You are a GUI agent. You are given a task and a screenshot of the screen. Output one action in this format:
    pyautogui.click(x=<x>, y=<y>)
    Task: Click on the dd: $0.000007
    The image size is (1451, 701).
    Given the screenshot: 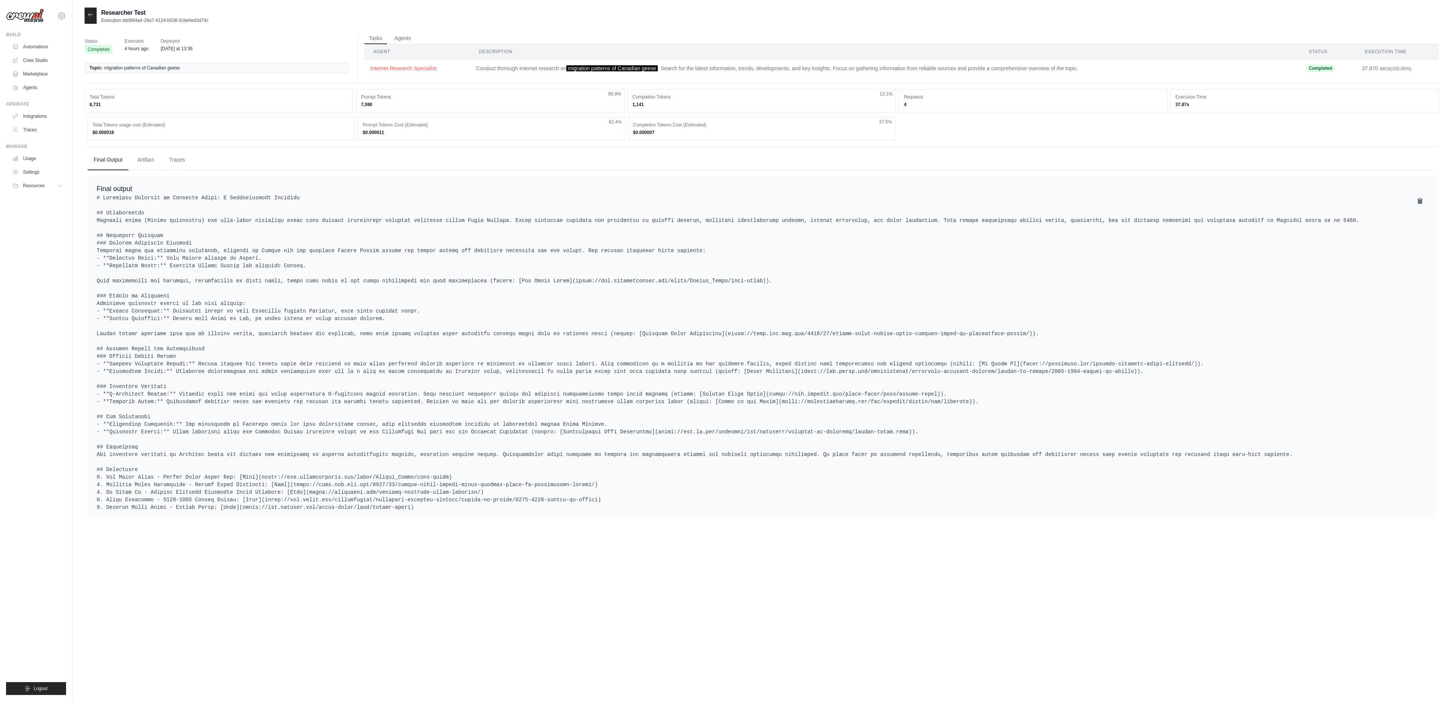 What is the action you would take?
    pyautogui.click(x=762, y=133)
    